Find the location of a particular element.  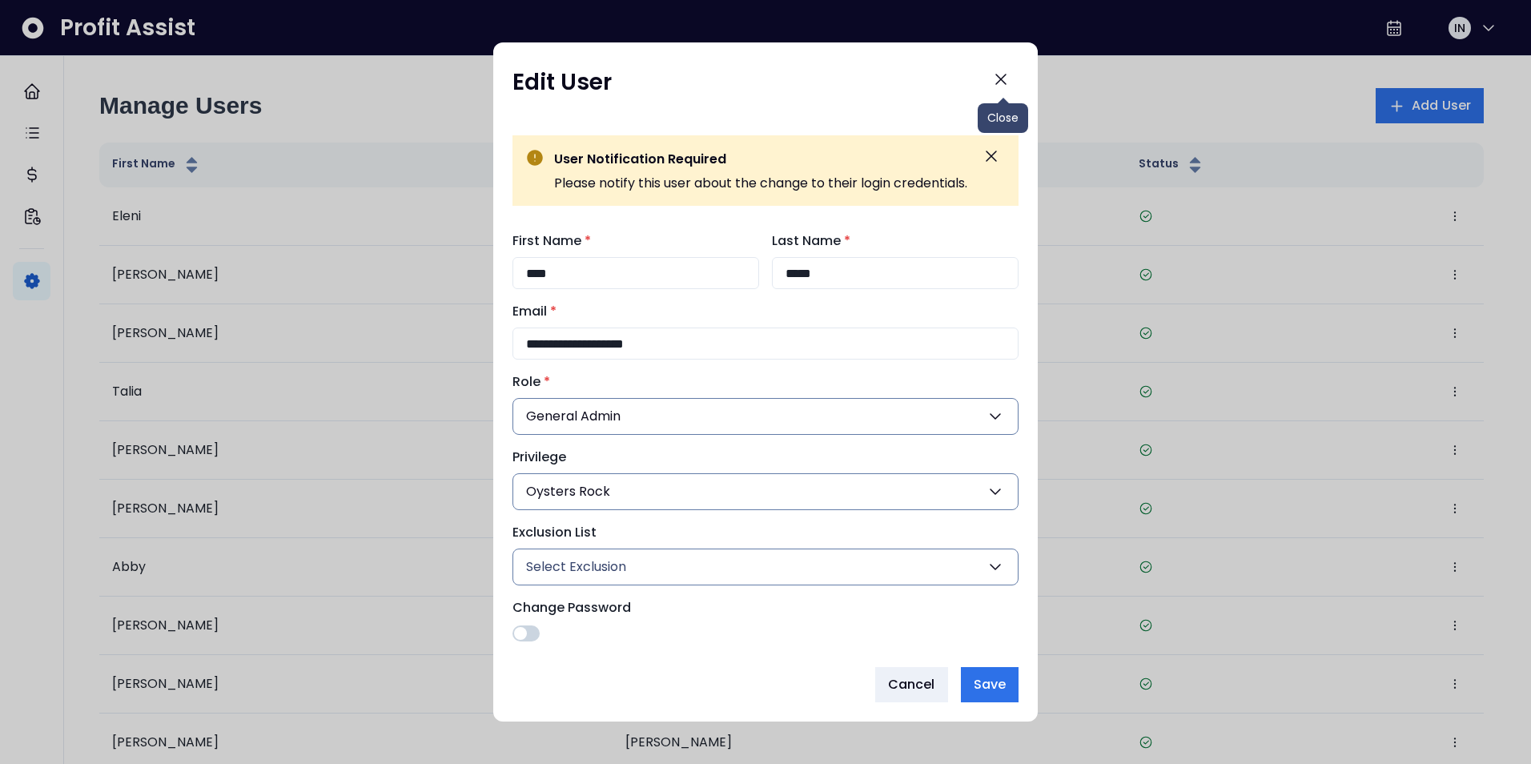

span: User Notification Required is located at coordinates (640, 159).